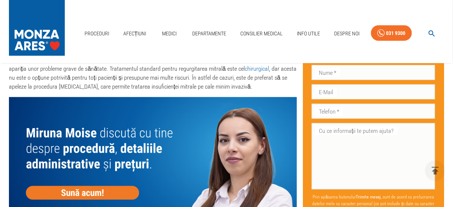  What do you see at coordinates (309, 34) in the screenshot?
I see `a: Info Utile` at bounding box center [309, 34].